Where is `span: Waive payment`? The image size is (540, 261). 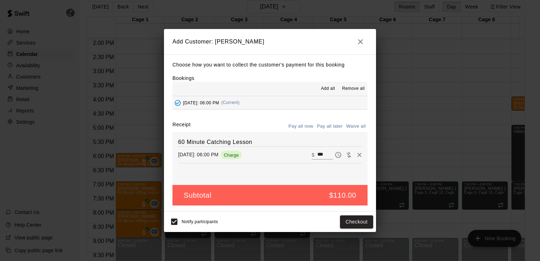 span: Waive payment is located at coordinates (349, 154).